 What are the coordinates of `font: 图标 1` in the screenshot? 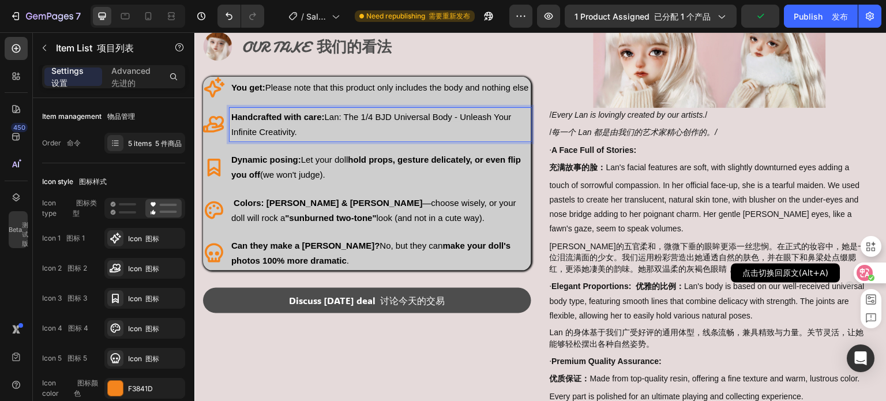 It's located at (76, 238).